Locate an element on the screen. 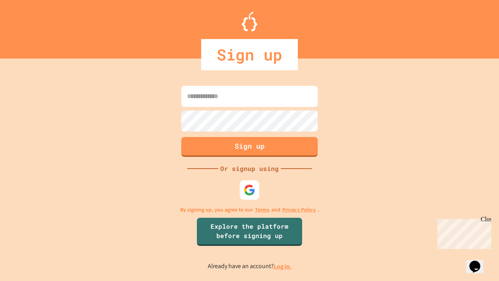 Image resolution: width=499 pixels, height=281 pixels. img: google-icon.svg is located at coordinates (249, 190).